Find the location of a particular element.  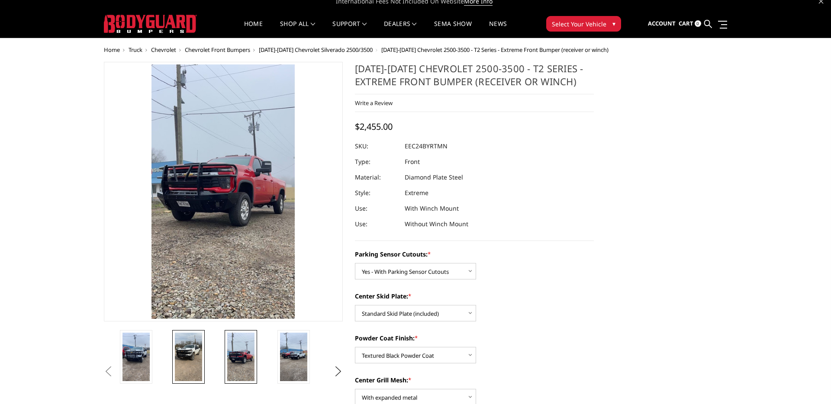

span: Select Your Vehicle is located at coordinates (579, 24).